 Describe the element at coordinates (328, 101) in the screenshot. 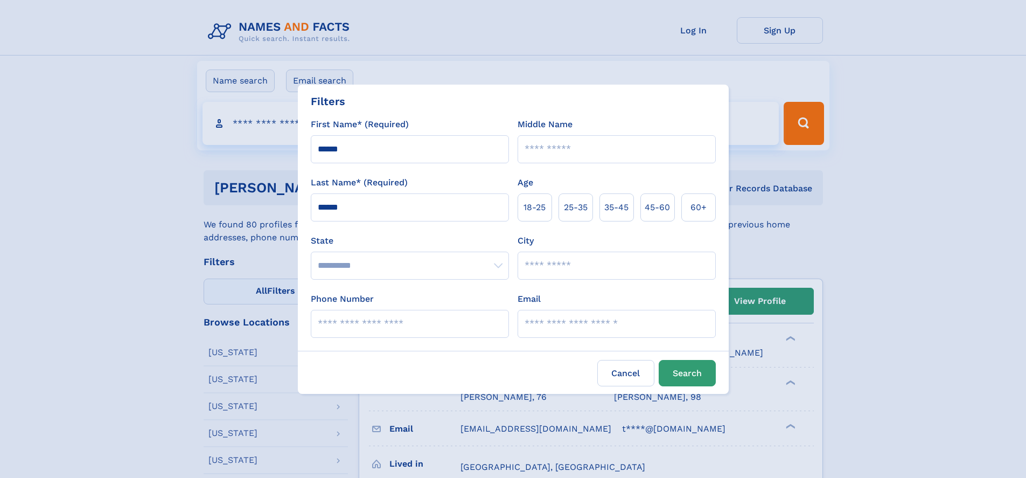

I see `div: Filters` at that location.